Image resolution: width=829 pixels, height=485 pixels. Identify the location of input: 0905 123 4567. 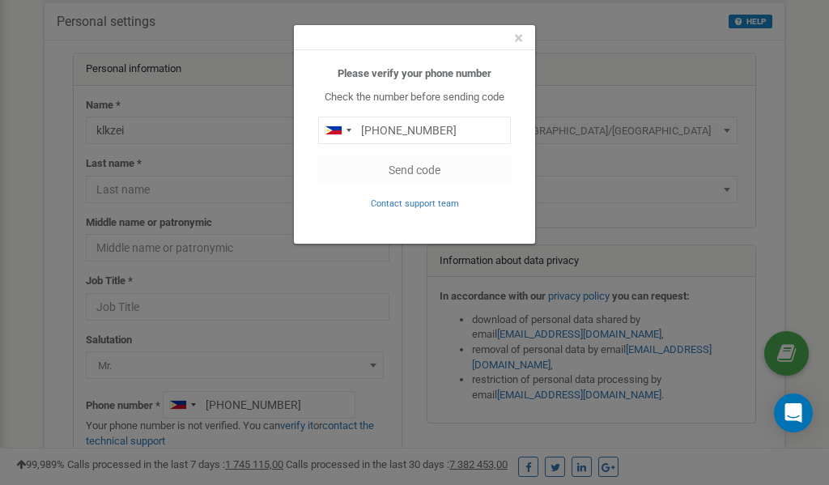
(415, 130).